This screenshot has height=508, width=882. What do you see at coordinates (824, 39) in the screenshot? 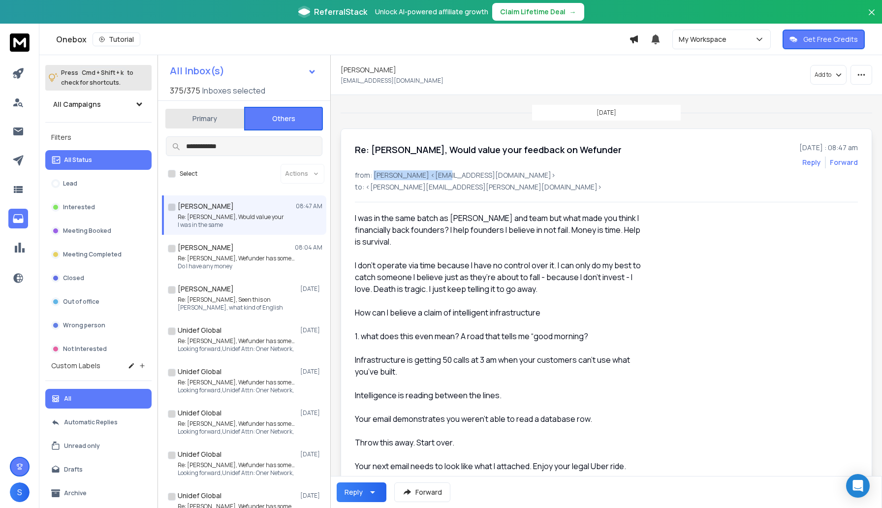
I see `button: Get Free Credits` at bounding box center [824, 39].